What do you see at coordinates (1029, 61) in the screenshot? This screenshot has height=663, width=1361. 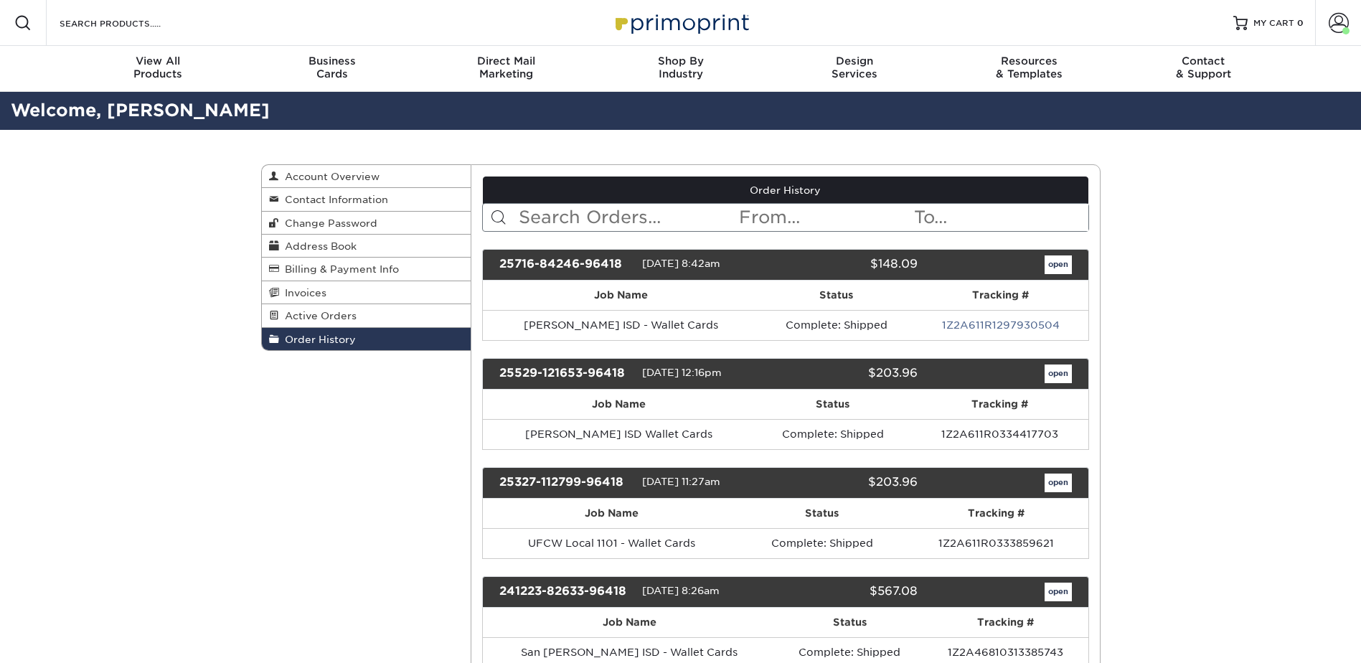 I see `span: Resources` at bounding box center [1029, 61].